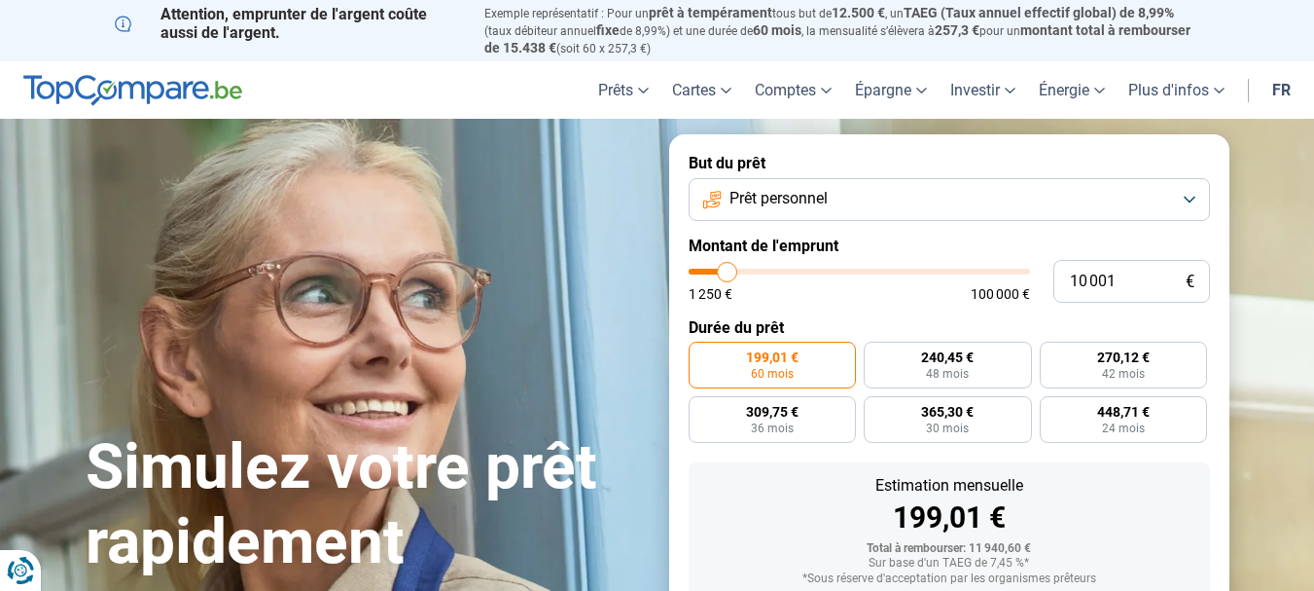 This screenshot has width=1314, height=591. Describe the element at coordinates (608, 30) in the screenshot. I see `span: fixe` at that location.